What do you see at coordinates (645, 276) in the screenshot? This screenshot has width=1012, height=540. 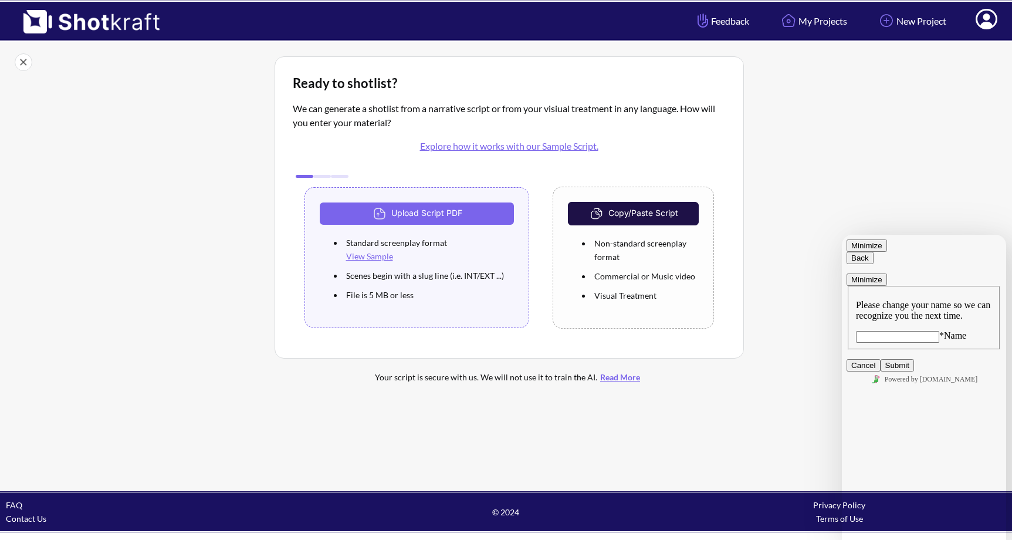 I see `li: Commercial or Music video` at bounding box center [645, 276].